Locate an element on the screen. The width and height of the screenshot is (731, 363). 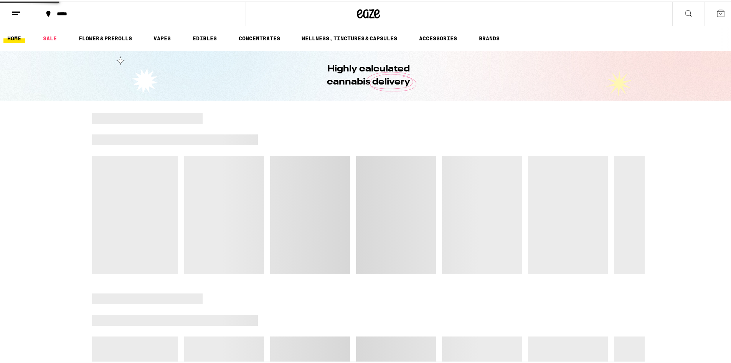
a: VAPES is located at coordinates (162, 37).